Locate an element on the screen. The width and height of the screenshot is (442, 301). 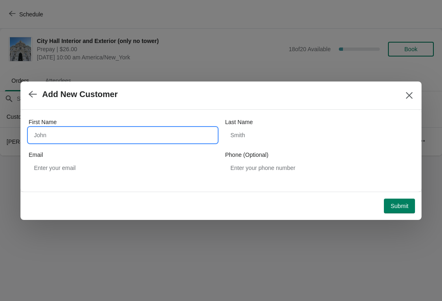
button: Submit is located at coordinates (400, 206).